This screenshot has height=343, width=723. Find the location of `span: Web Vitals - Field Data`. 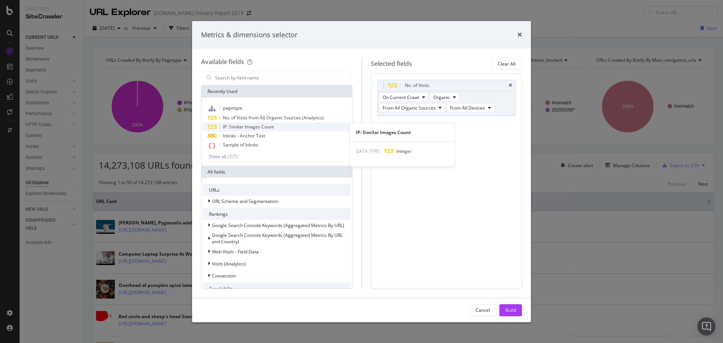

span: Web Vitals - Field Data is located at coordinates (235, 252).